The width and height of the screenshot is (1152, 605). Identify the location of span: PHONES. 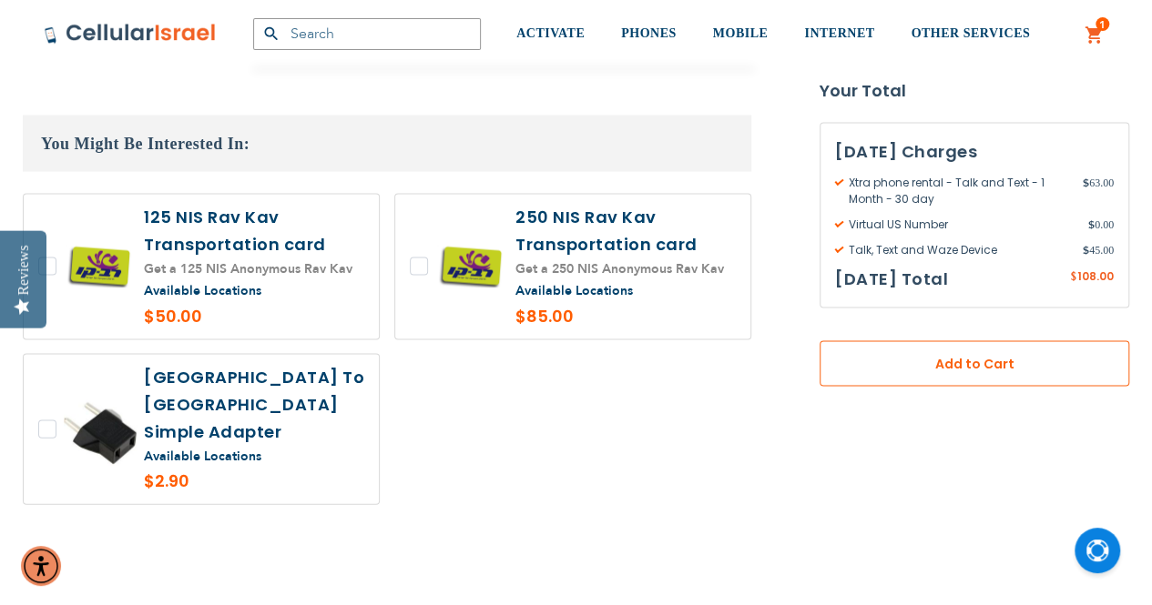
(648, 33).